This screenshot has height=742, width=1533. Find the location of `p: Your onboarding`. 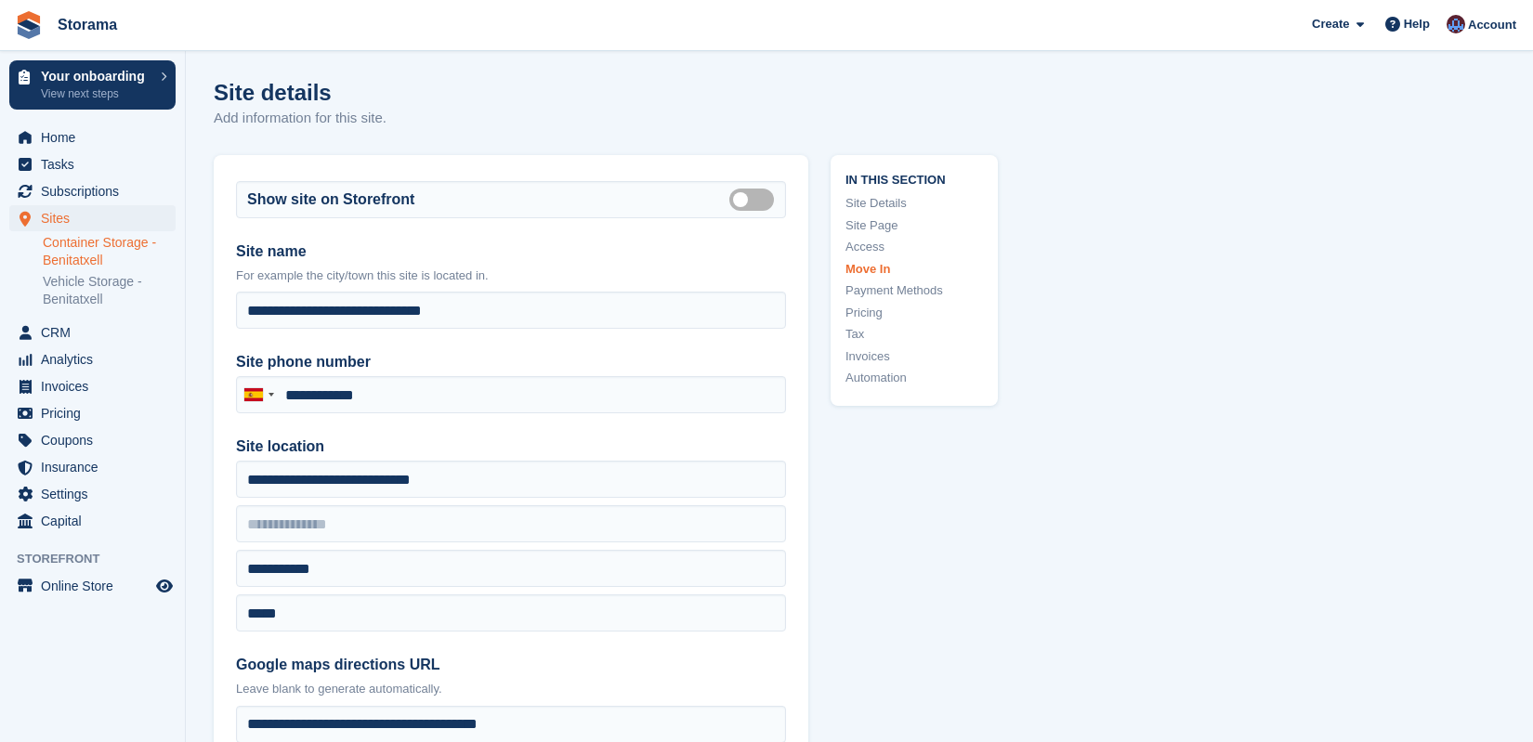

p: Your onboarding is located at coordinates (96, 76).